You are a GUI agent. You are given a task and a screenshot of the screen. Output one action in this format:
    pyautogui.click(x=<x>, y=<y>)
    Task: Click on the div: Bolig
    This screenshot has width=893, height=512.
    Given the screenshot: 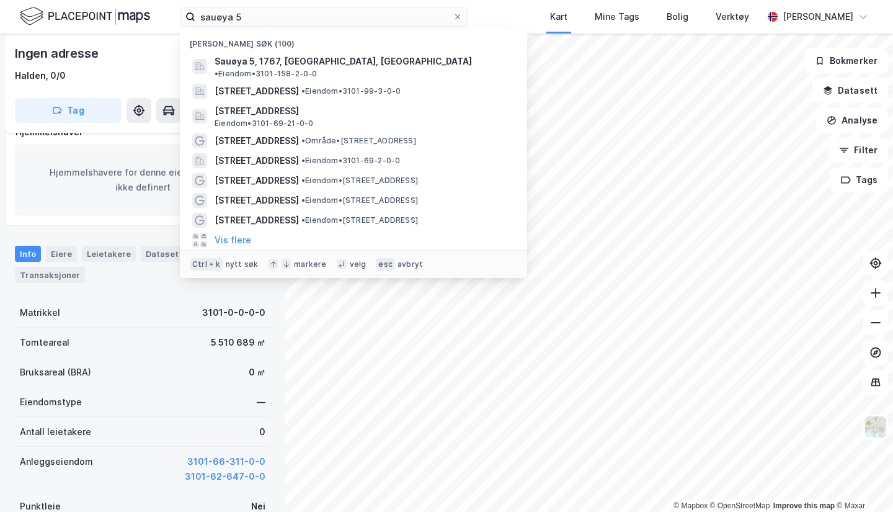 What is the action you would take?
    pyautogui.click(x=677, y=17)
    